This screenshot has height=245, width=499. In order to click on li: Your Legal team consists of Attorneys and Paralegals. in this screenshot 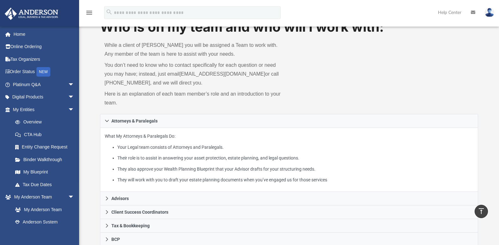, I will do `click(295, 147)`.